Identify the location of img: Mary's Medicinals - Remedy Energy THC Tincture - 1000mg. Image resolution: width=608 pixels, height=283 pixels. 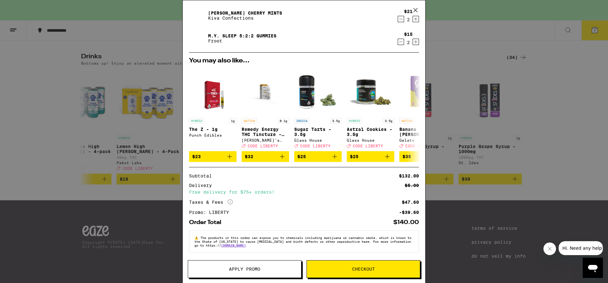
(265, 91).